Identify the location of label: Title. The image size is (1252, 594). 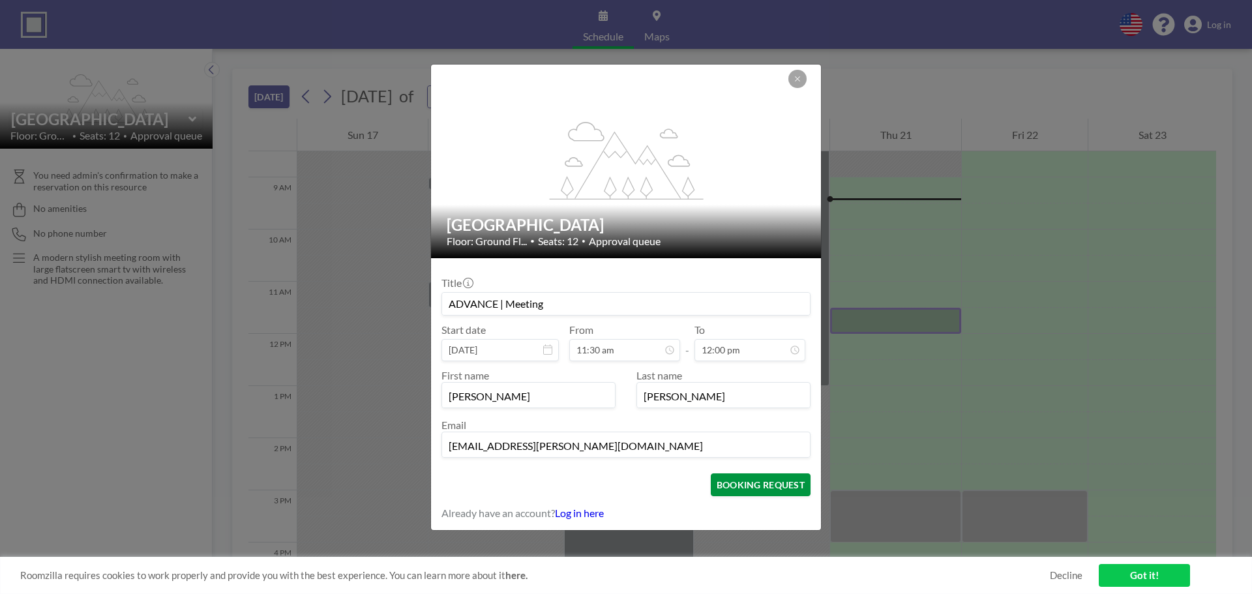
(456, 283).